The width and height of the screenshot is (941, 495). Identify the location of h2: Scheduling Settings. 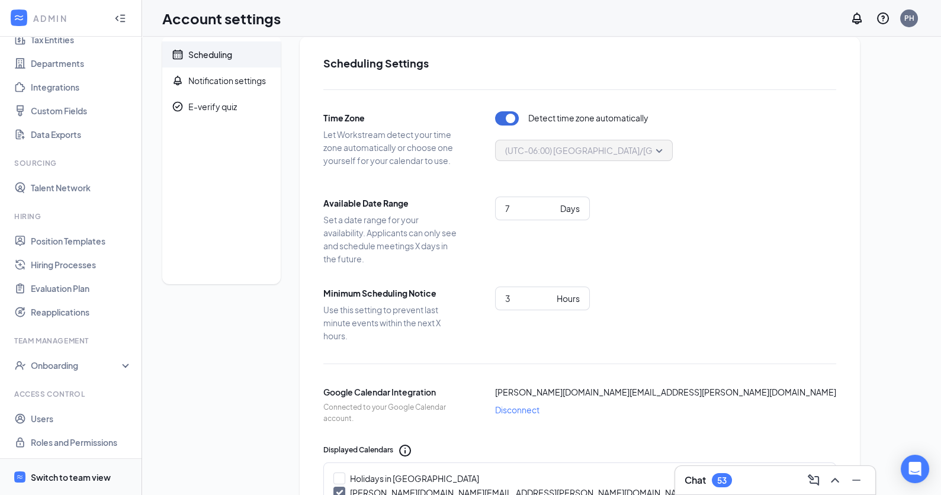
(580, 63).